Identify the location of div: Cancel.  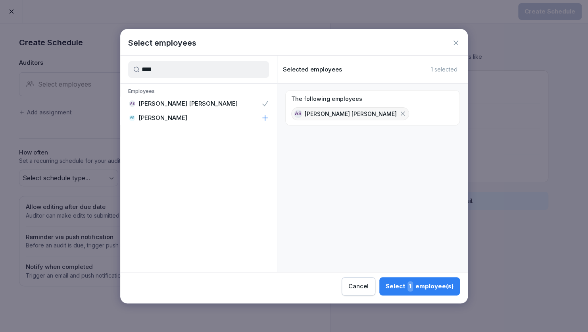
(359, 286).